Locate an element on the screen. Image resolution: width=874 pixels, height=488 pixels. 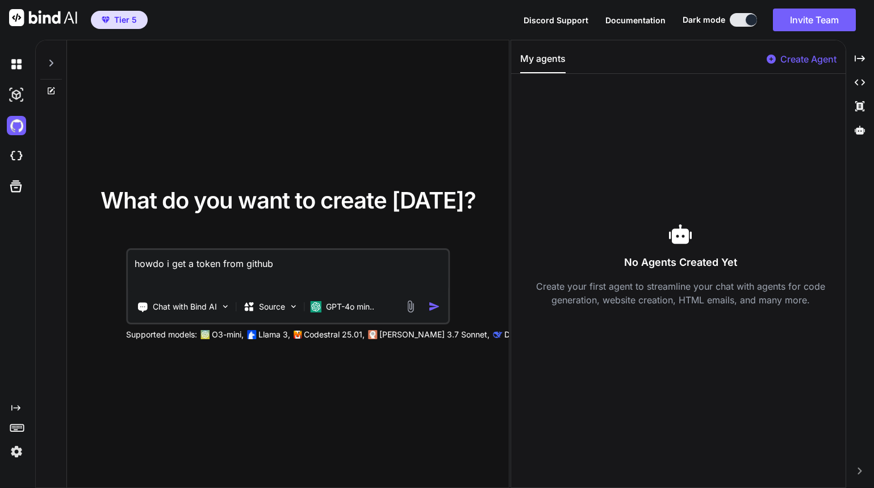
p: Source is located at coordinates (272, 307).